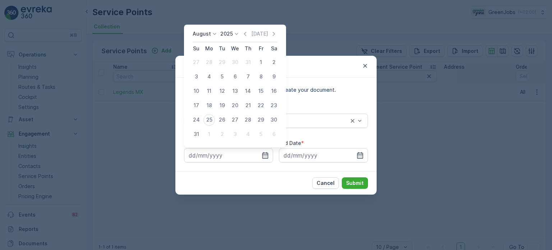 This screenshot has width=552, height=250. I want to click on button: Submit, so click(355, 183).